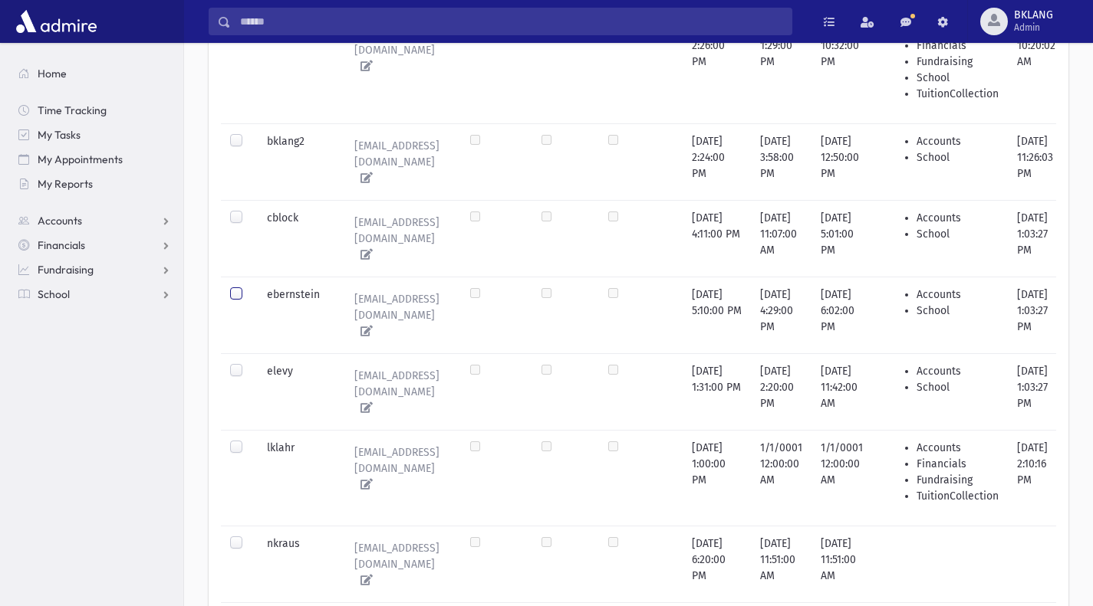  I want to click on td: cblock, so click(295, 238).